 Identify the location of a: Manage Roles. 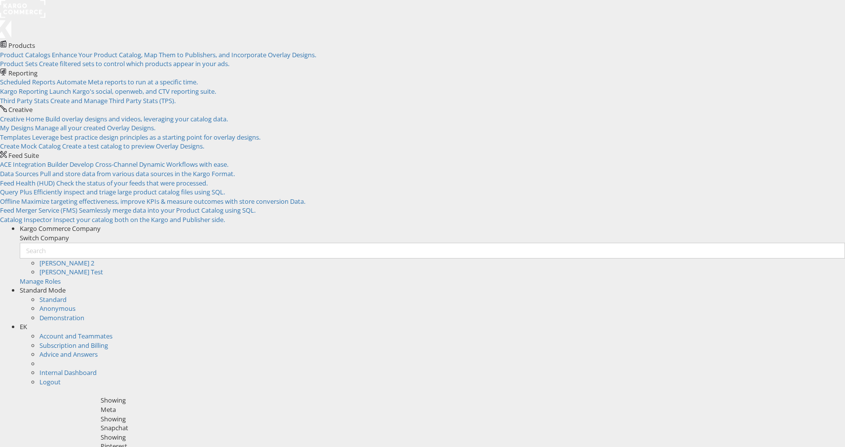
(40, 281).